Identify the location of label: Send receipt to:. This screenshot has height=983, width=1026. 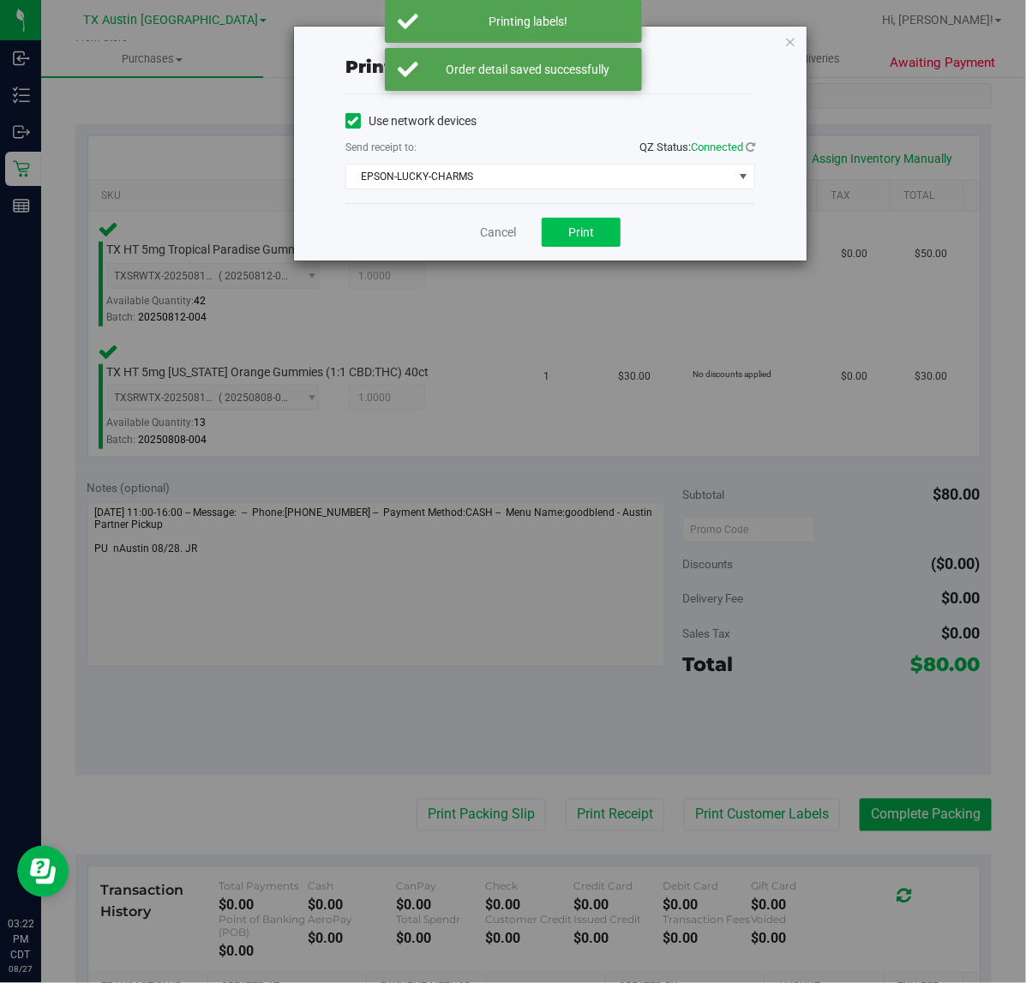
(381, 147).